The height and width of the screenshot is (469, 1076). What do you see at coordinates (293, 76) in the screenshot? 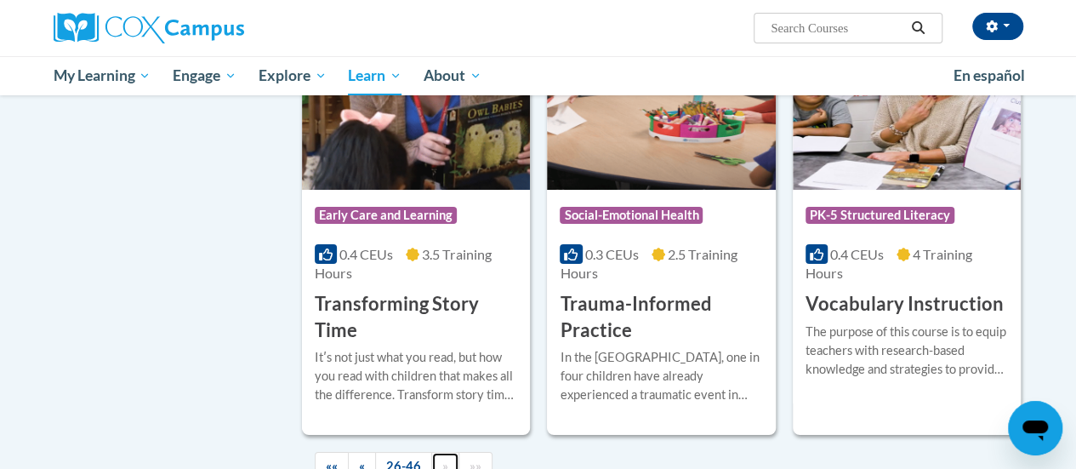
I see `span: Explore` at bounding box center [293, 76].